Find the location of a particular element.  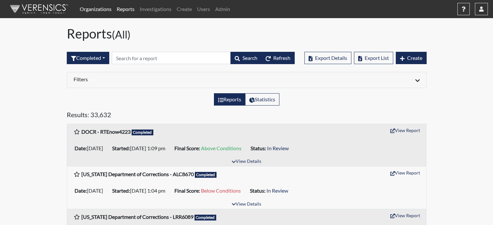

button: Refresh is located at coordinates (278, 58).